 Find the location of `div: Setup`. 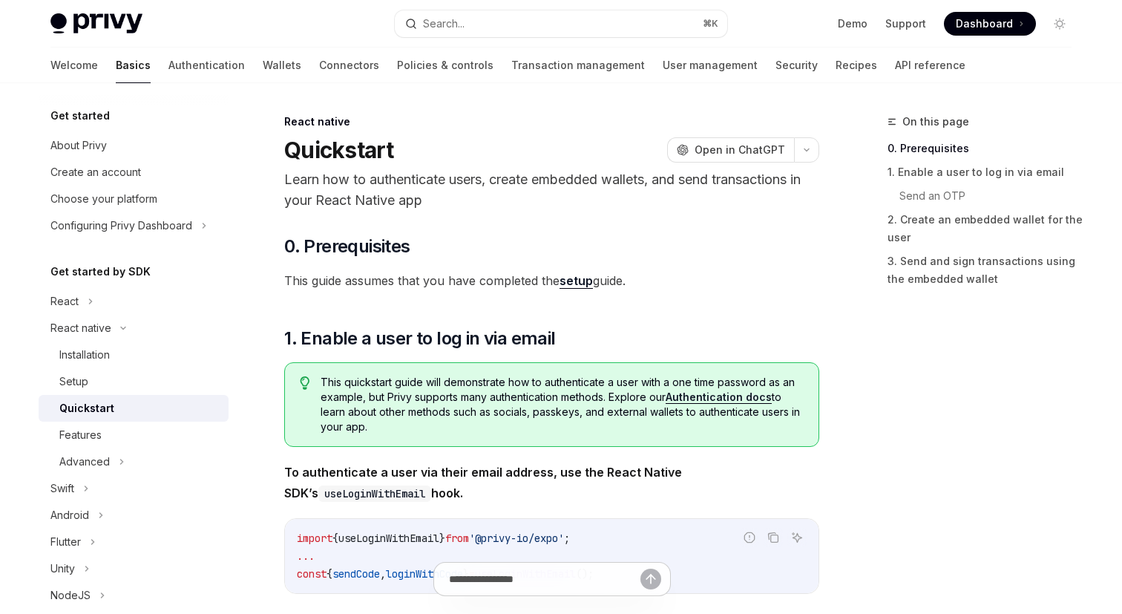

div: Setup is located at coordinates (73, 381).